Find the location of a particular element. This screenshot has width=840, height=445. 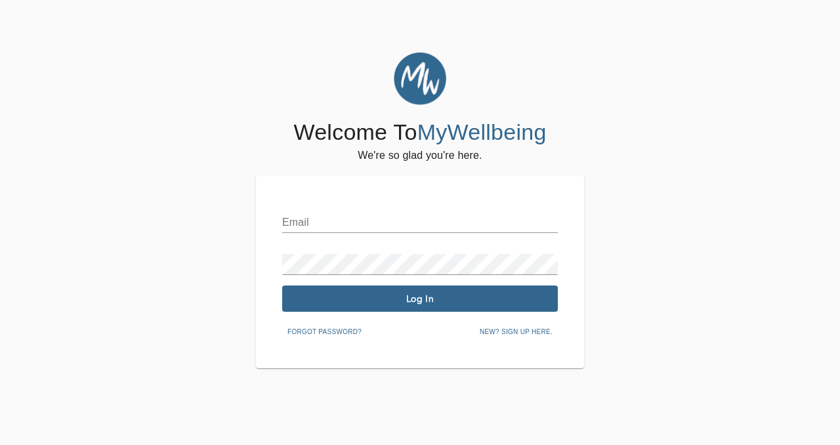

button: New? Sign up here. is located at coordinates (516, 332).